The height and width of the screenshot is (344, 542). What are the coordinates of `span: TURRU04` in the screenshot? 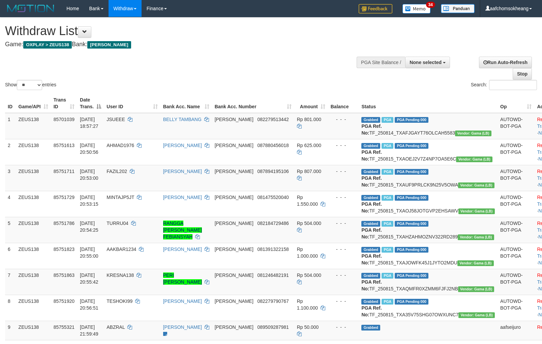 It's located at (117, 223).